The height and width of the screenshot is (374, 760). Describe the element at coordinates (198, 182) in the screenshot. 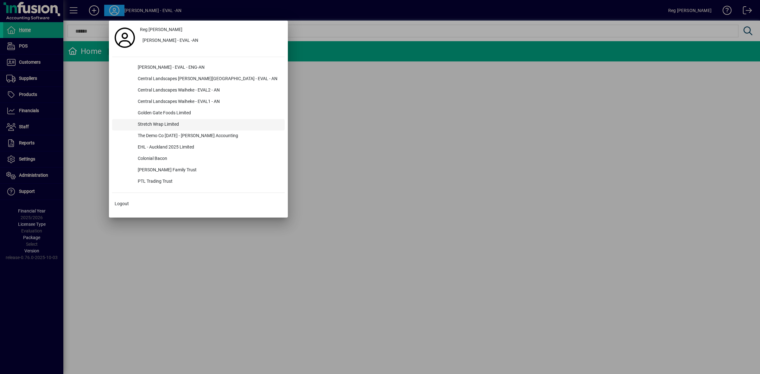

I see `button: PTL Trading Trust` at that location.